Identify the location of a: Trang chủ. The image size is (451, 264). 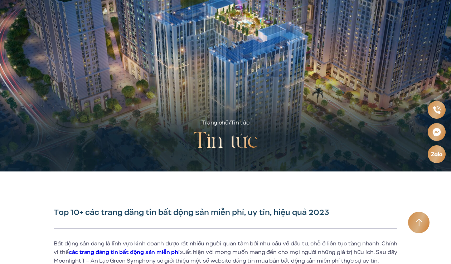
(215, 123).